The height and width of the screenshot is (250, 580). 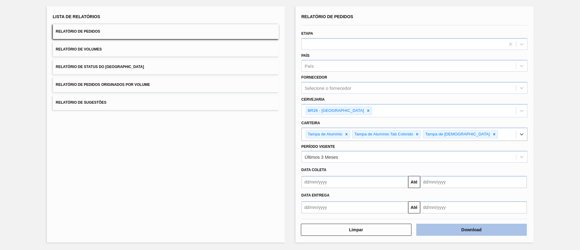 What do you see at coordinates (328, 88) in the screenshot?
I see `div: Selecione o fornecedor` at bounding box center [328, 88].